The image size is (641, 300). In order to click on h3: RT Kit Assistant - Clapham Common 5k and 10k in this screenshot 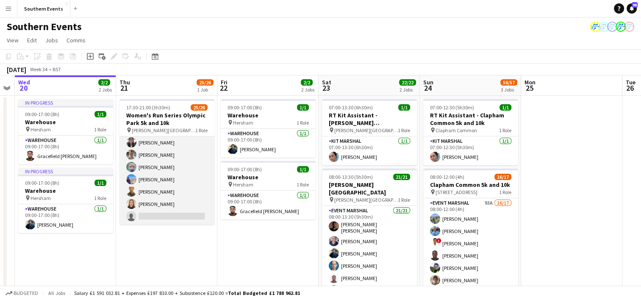, I will do `click(471, 119)`.